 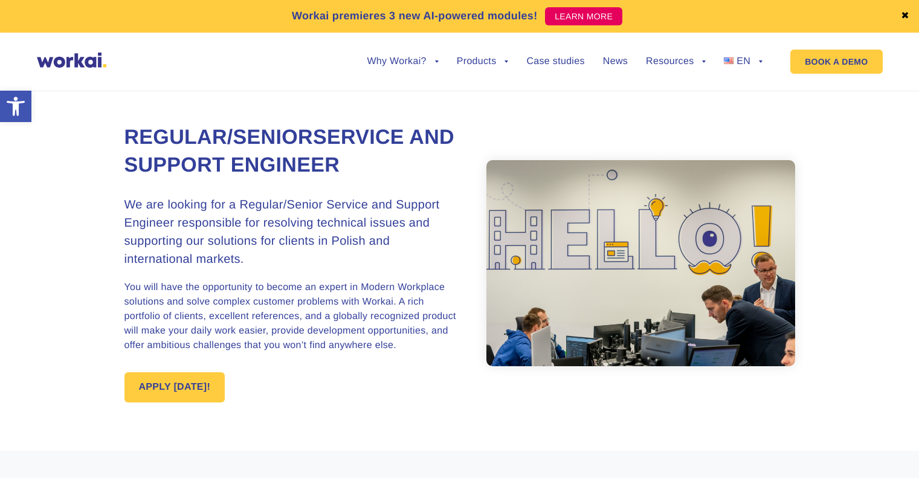 I want to click on span: Regular/Senior, so click(x=219, y=137).